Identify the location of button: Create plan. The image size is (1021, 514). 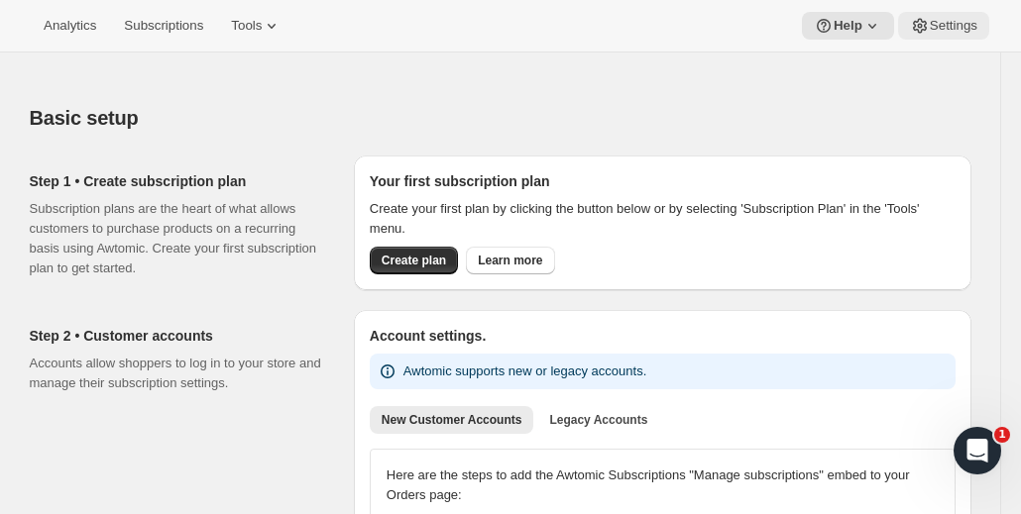
(413, 261).